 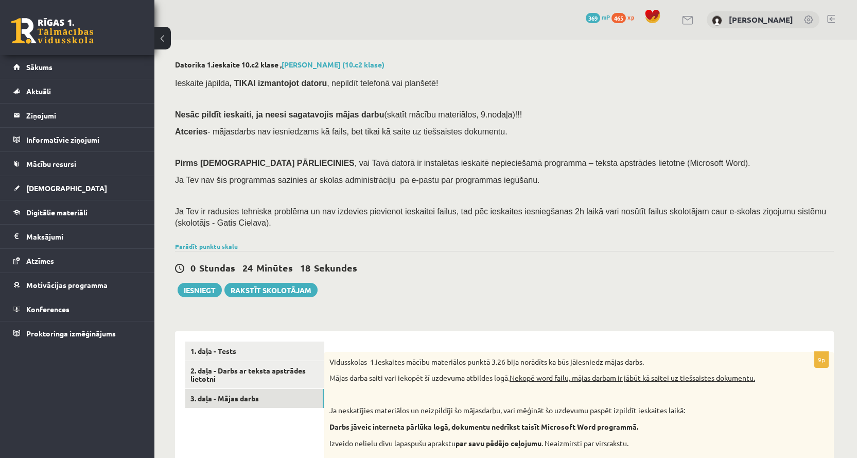 I want to click on a: Mācību resursi, so click(x=77, y=164).